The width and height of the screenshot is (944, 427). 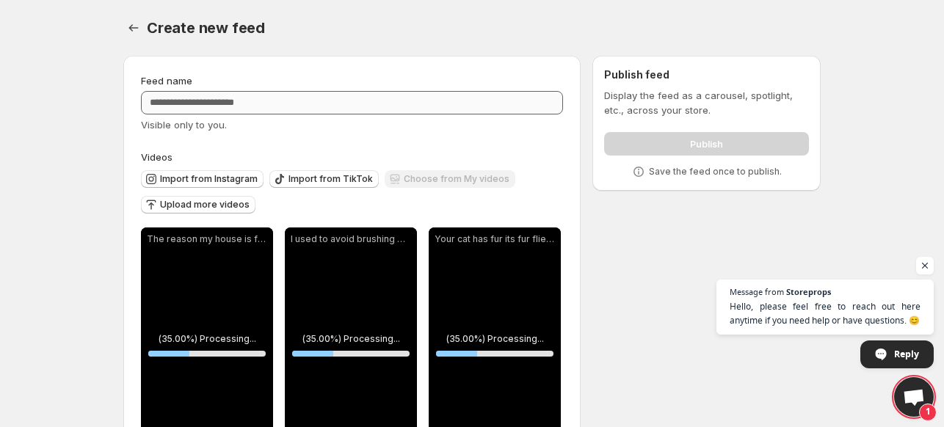 What do you see at coordinates (183, 125) in the screenshot?
I see `span: Visible only to you.` at bounding box center [183, 125].